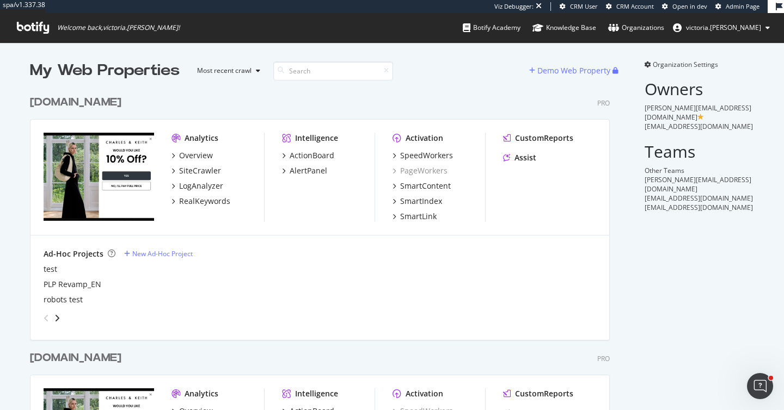 This screenshot has height=410, width=784. Describe the element at coordinates (201, 201) in the screenshot. I see `a: RealKeywords` at that location.